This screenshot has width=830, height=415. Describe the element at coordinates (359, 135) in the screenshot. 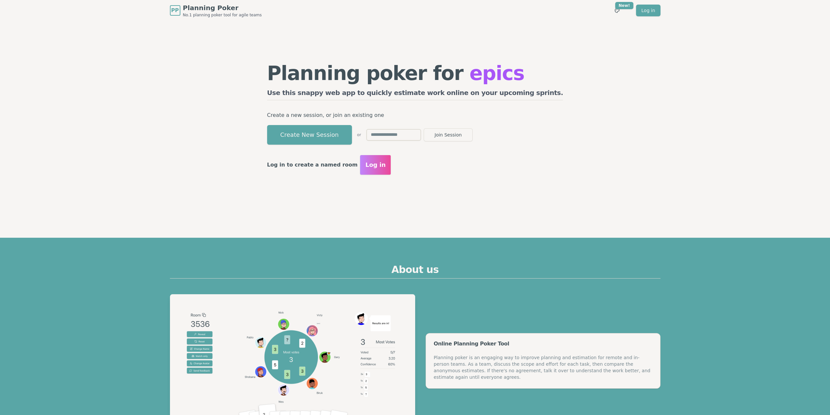

I see `span: or` at that location.